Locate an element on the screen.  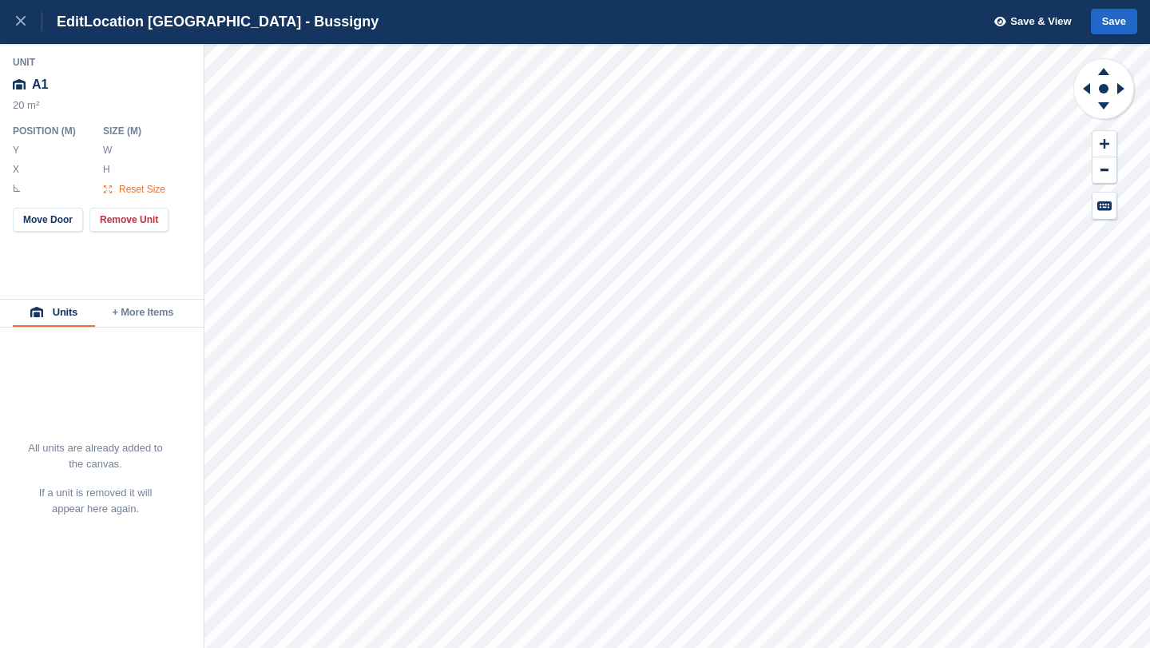
button: Keyboard Shortcuts is located at coordinates (1104, 205).